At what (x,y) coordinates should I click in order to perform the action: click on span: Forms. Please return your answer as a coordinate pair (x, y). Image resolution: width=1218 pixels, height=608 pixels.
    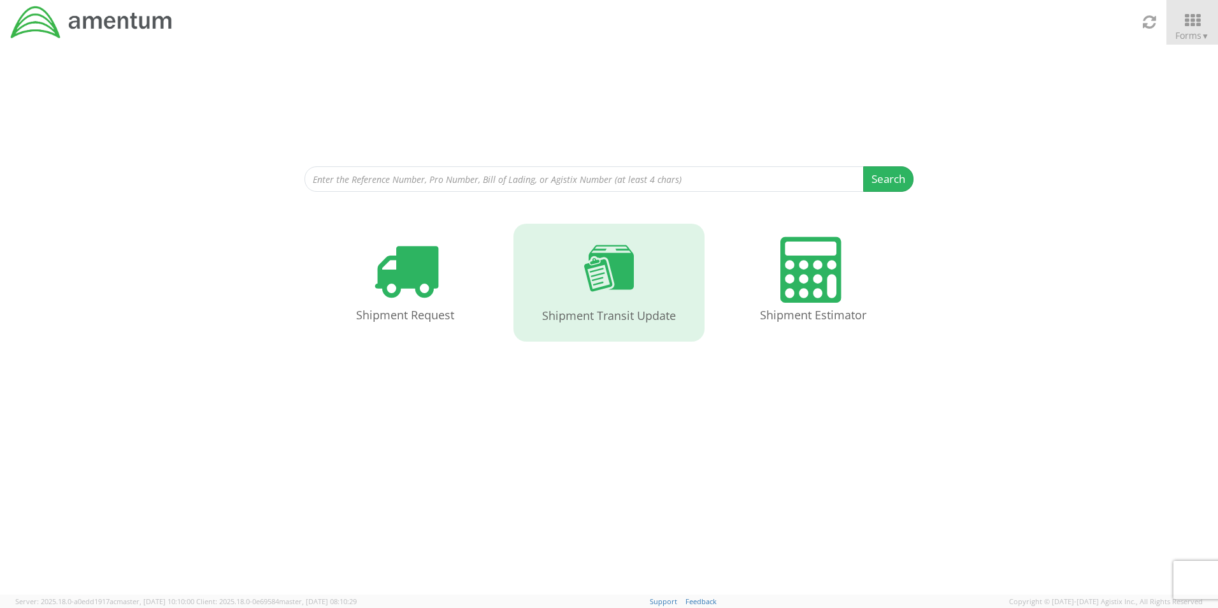
    Looking at the image, I should click on (1192, 35).